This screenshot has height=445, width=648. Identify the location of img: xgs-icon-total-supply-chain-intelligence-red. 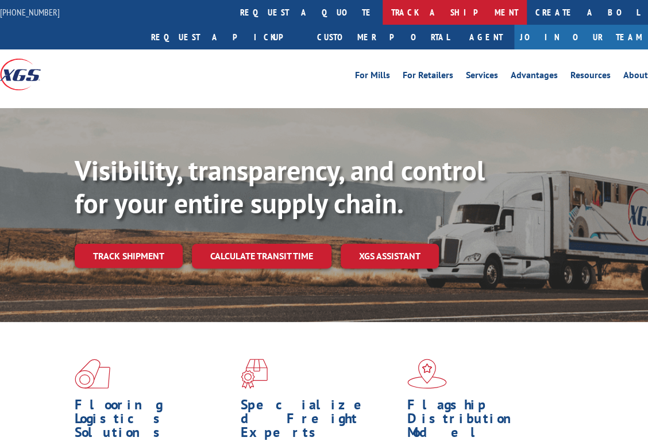
(93, 374).